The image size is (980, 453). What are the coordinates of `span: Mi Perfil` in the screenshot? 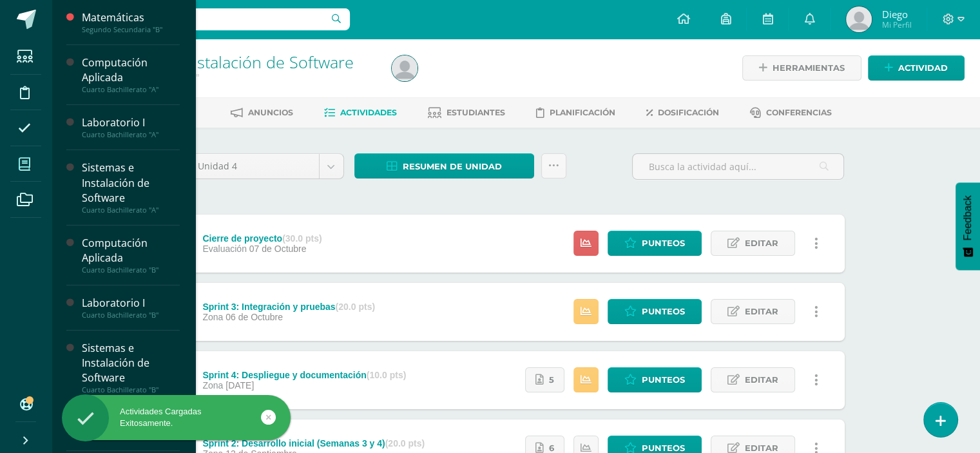 It's located at (896, 24).